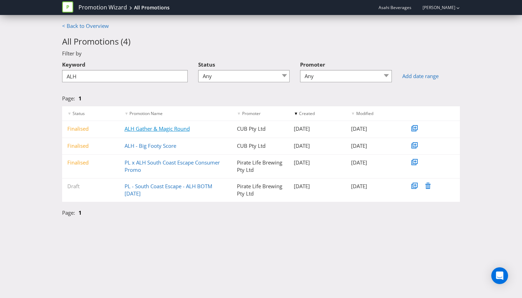 The image size is (522, 298). What do you see at coordinates (150, 146) in the screenshot?
I see `a: ALH - Big Footy Score` at bounding box center [150, 146].